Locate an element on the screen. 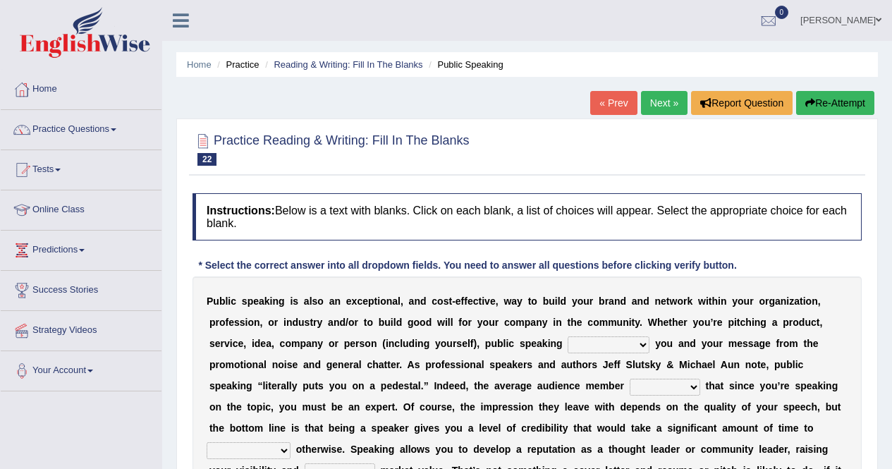 This screenshot has height=469, width=892. a: Home is located at coordinates (199, 64).